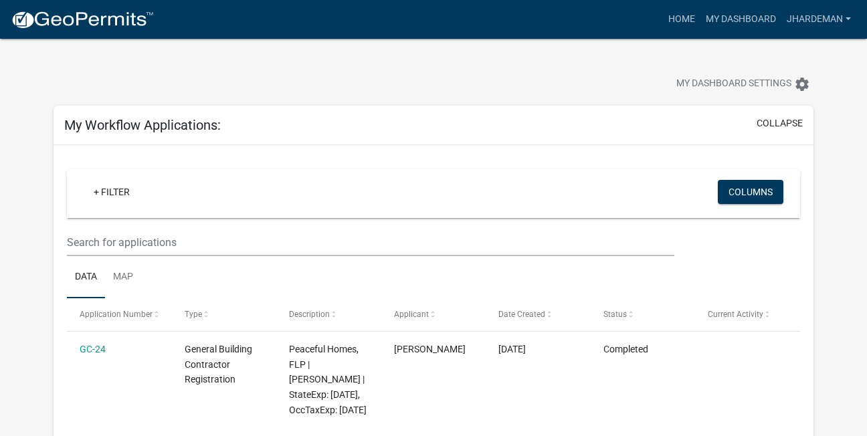  I want to click on a: + Filter, so click(112, 192).